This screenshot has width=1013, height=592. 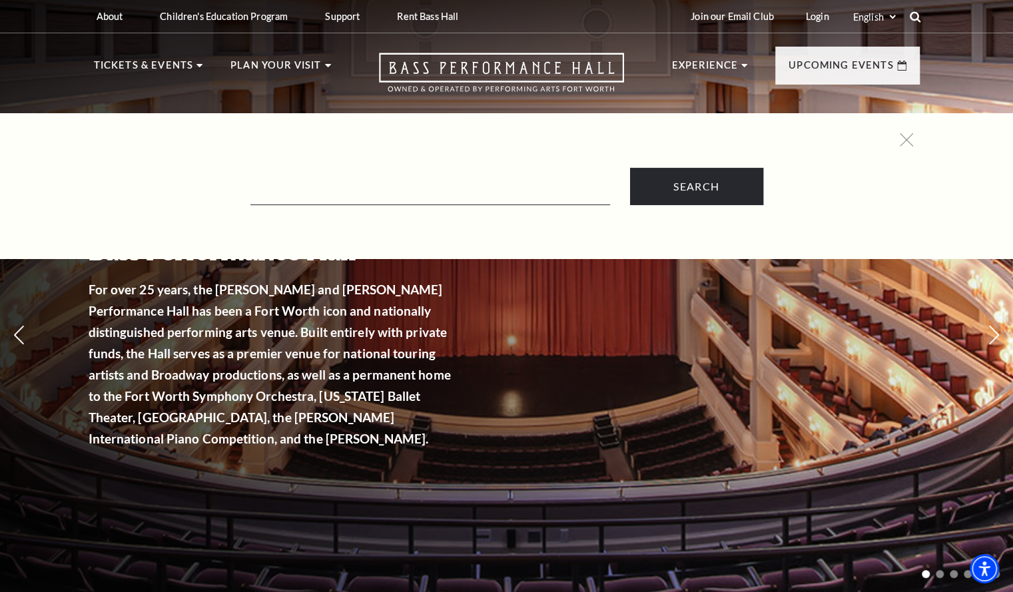 What do you see at coordinates (430, 191) in the screenshot?
I see `input: Text field` at bounding box center [430, 191].